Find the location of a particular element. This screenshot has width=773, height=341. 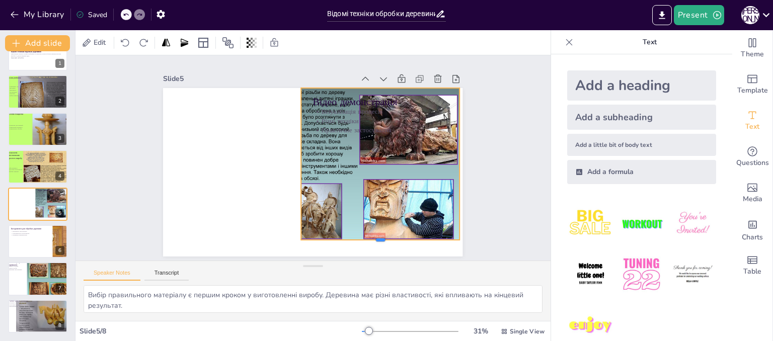

p: Початок з простого is located at coordinates (35, 303).